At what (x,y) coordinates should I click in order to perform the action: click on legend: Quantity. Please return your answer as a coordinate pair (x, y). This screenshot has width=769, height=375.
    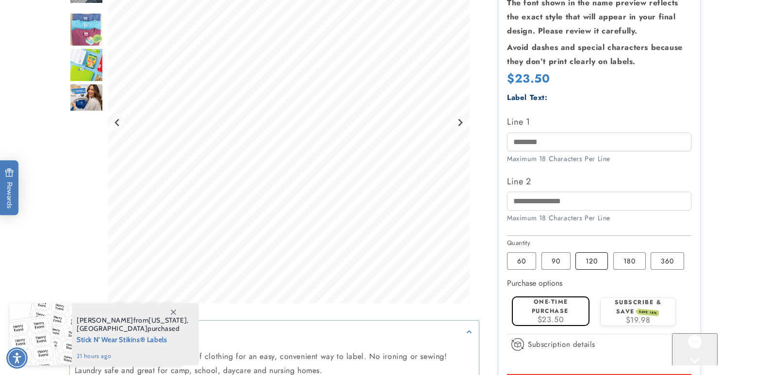
    Looking at the image, I should click on (519, 243).